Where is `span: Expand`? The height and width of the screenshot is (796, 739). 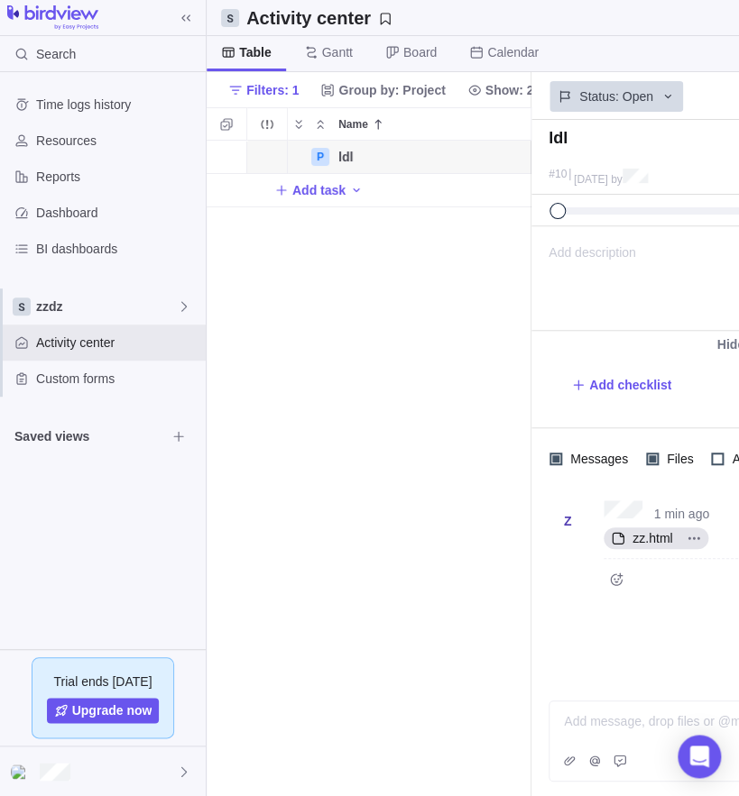
span: Expand is located at coordinates (299, 124).